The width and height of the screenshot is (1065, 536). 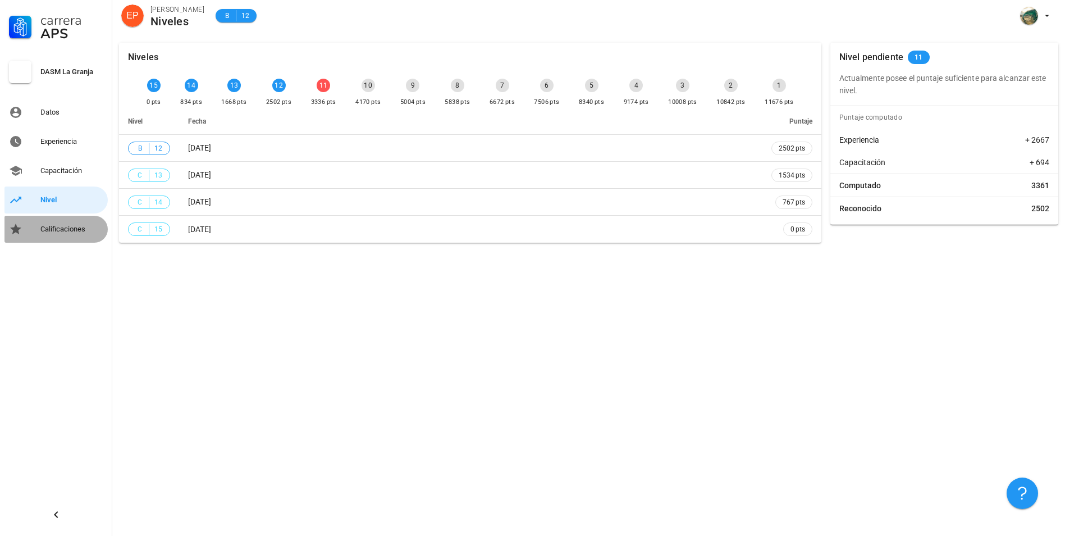 What do you see at coordinates (56, 171) in the screenshot?
I see `a: Capacitación` at bounding box center [56, 171].